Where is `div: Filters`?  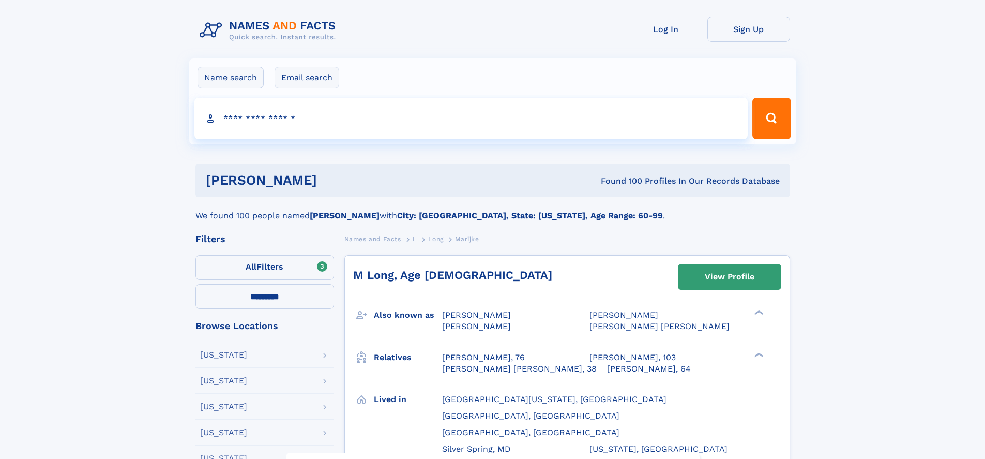 div: Filters is located at coordinates (265, 239).